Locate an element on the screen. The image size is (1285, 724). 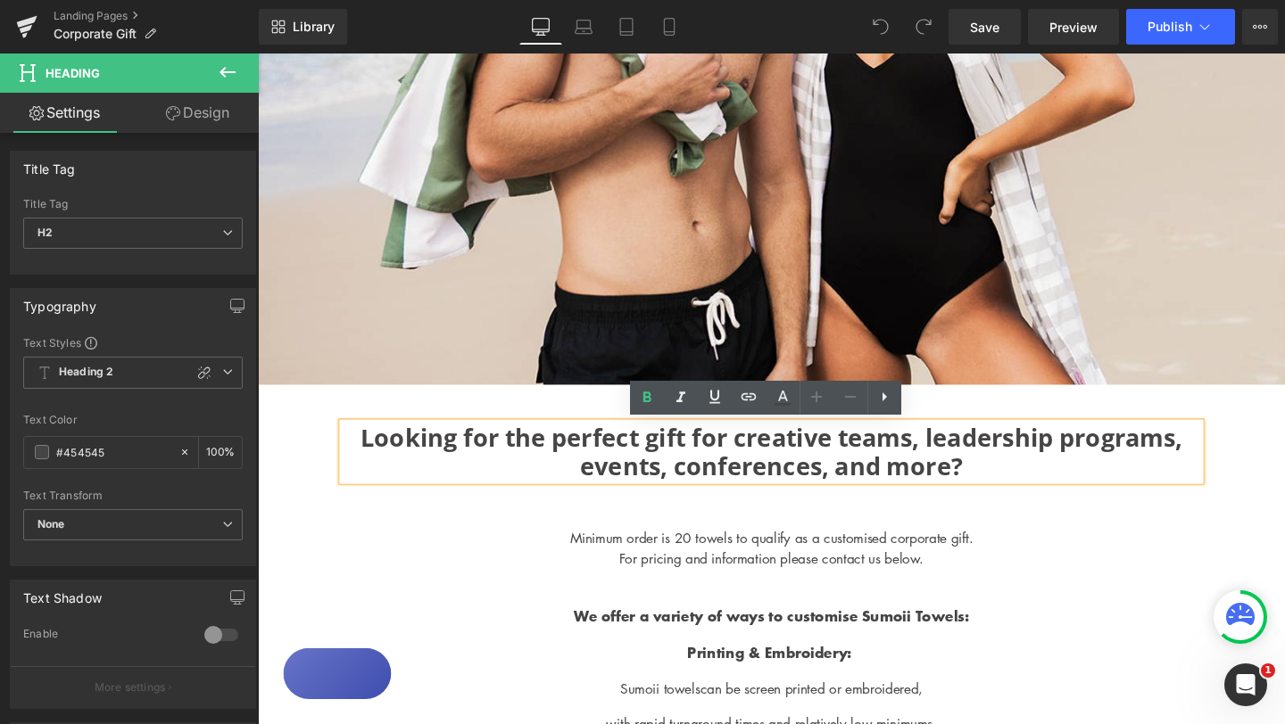
span: Save is located at coordinates (984, 27).